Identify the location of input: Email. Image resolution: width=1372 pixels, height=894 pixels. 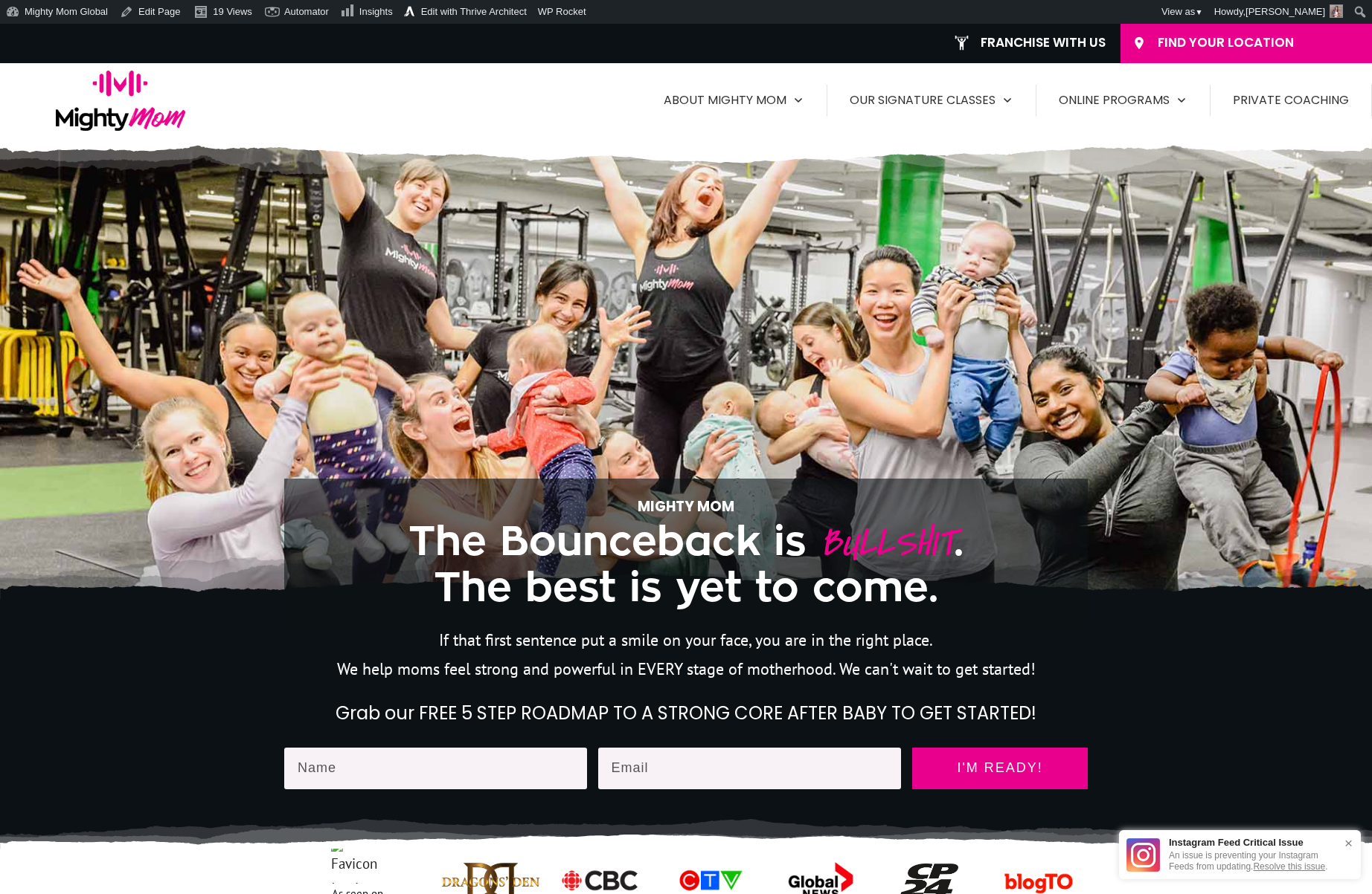
(749, 769).